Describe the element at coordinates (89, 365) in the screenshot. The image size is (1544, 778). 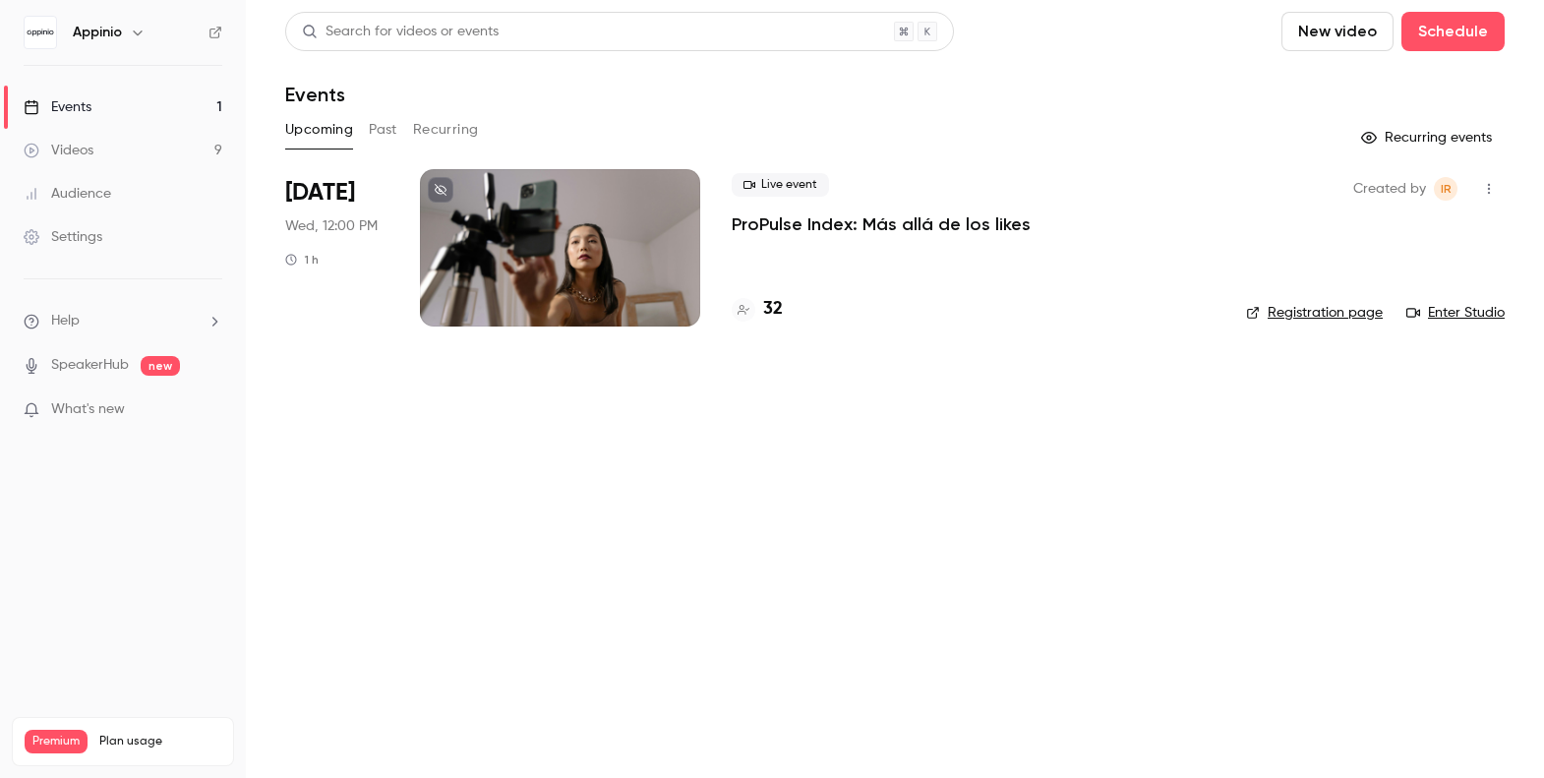
I see `a: SpeakerHub` at that location.